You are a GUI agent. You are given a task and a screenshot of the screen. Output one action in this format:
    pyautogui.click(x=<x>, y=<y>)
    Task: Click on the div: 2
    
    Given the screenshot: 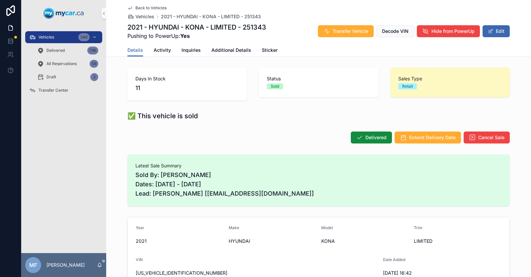 What is the action you would take?
    pyautogui.click(x=94, y=77)
    